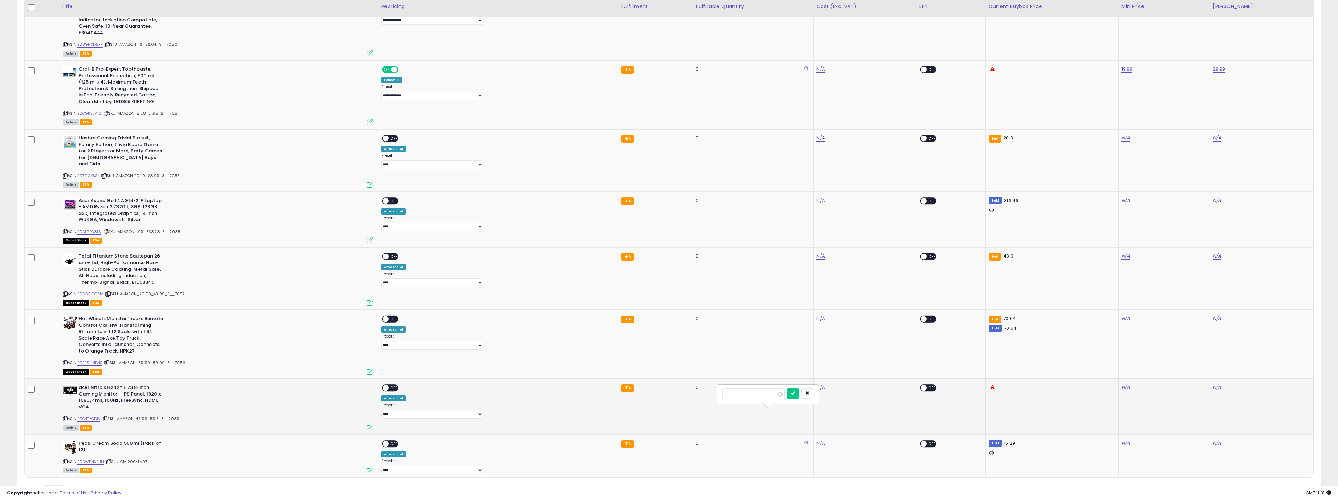  Describe the element at coordinates (106, 493) in the screenshot. I see `a: Privacy Policy` at that location.